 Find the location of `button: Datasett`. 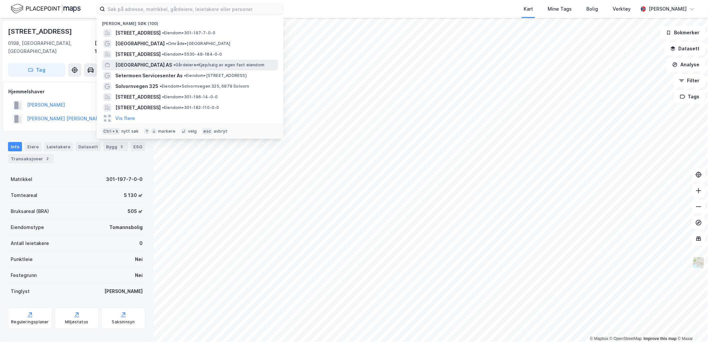

button: Datasett is located at coordinates (685, 49).